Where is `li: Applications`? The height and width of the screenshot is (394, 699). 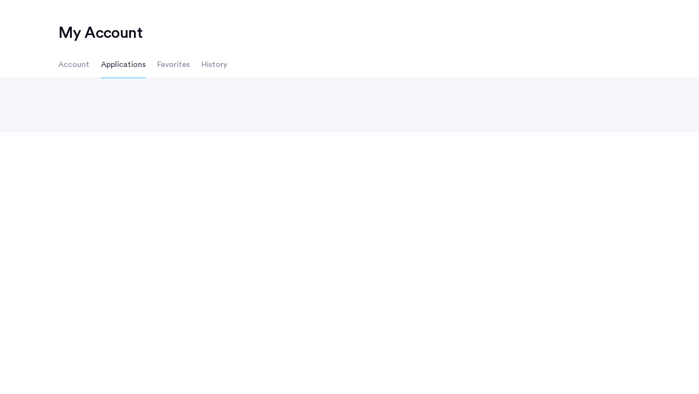
li: Applications is located at coordinates (123, 65).